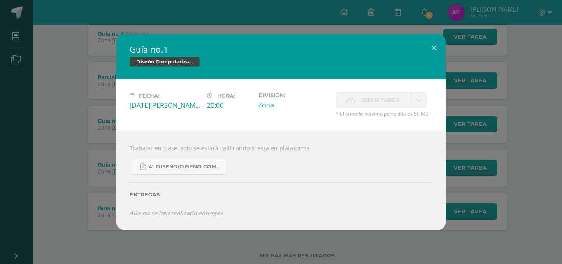 Image resolution: width=562 pixels, height=264 pixels. I want to click on label: Entregas, so click(281, 194).